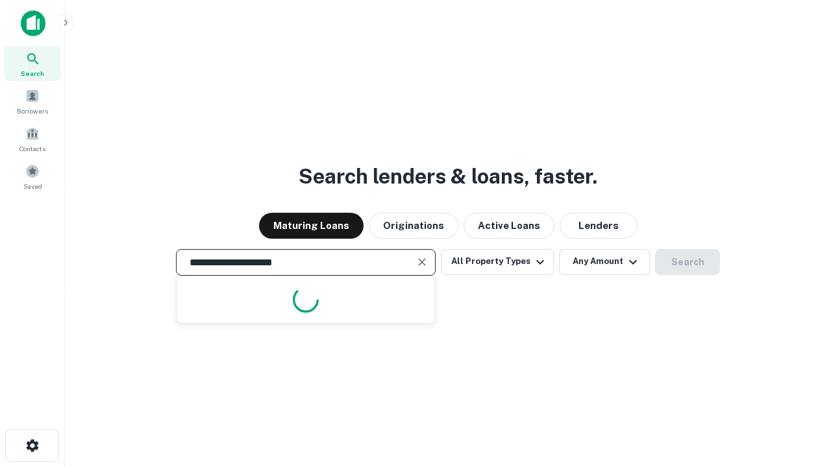 The width and height of the screenshot is (831, 467). What do you see at coordinates (598, 226) in the screenshot?
I see `button: Lenders` at bounding box center [598, 226].